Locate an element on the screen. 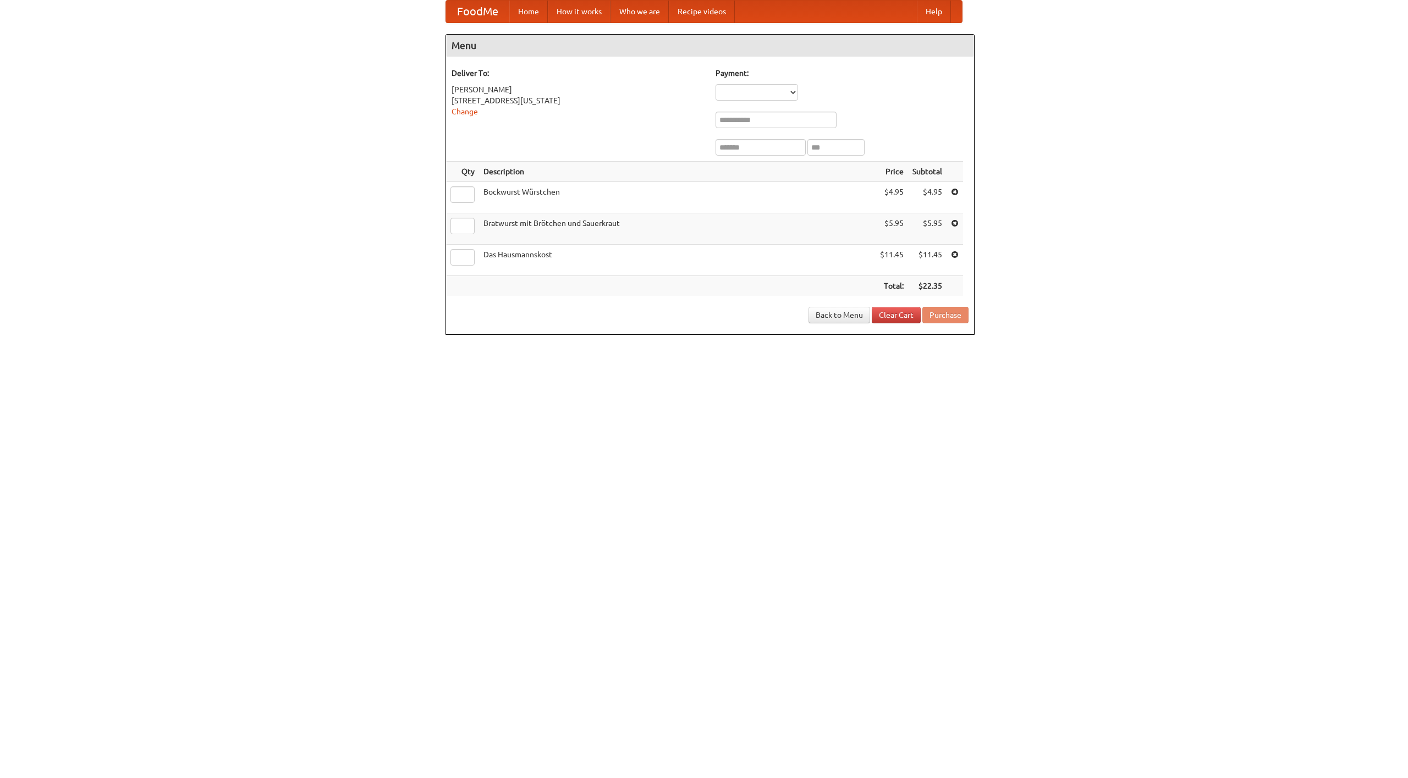  a: FoodMe is located at coordinates (477, 12).